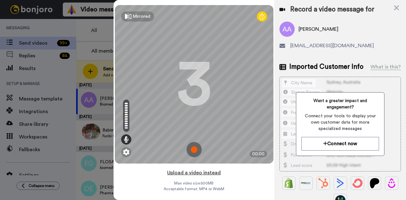 The width and height of the screenshot is (406, 200). Describe the element at coordinates (194, 189) in the screenshot. I see `span: Acceptable format: MP4 or WebM` at that location.